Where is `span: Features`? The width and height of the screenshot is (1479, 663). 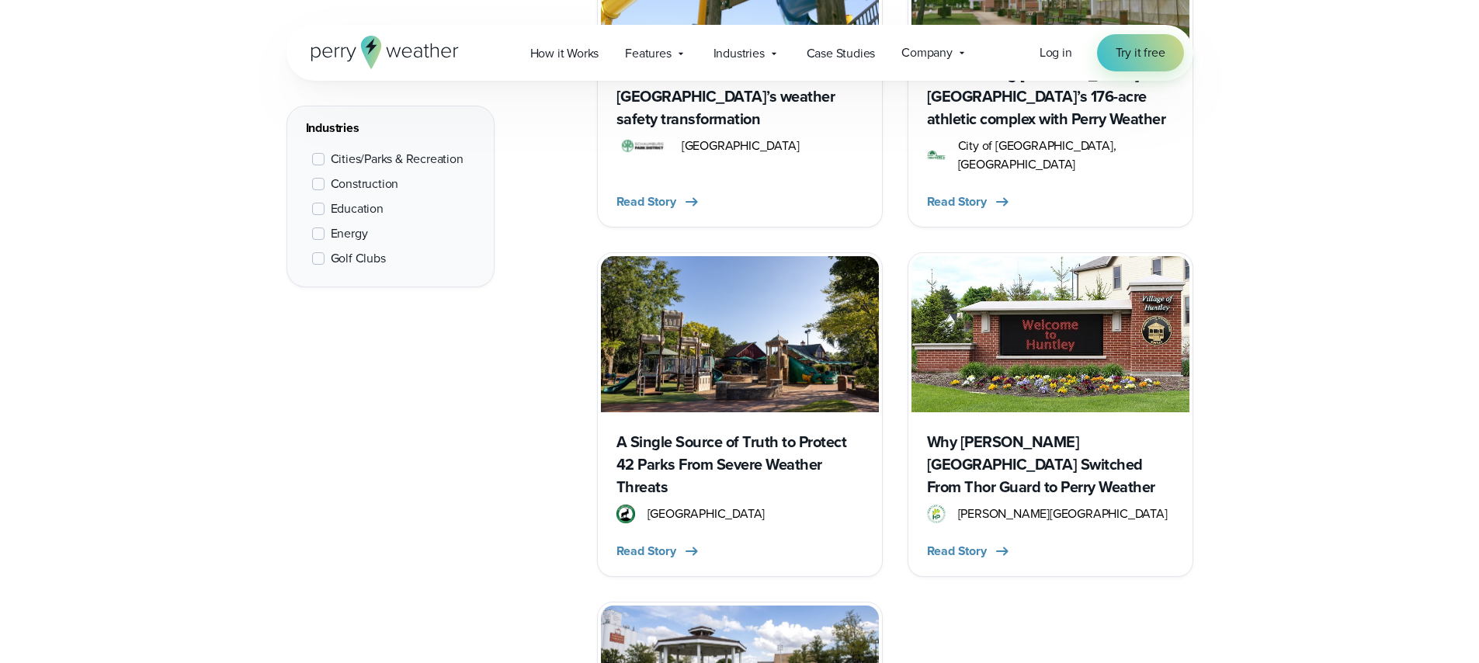 span: Features is located at coordinates (647, 54).